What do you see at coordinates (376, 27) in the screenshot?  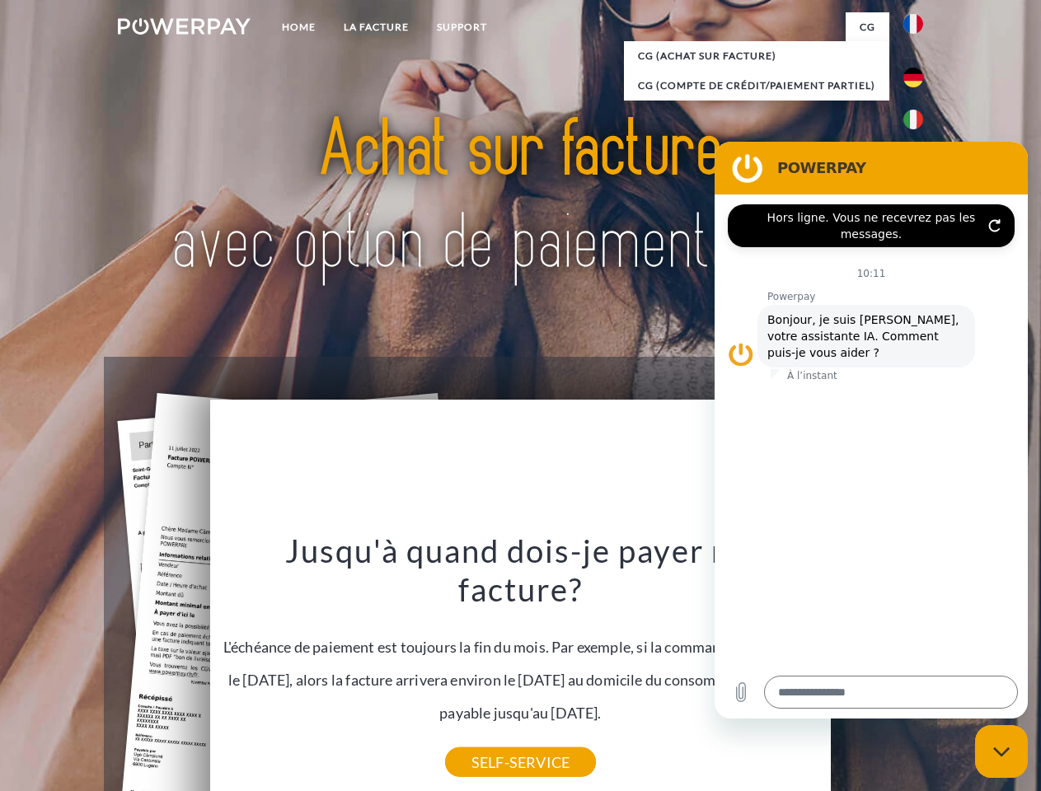 I see `a: LA FACTURE` at bounding box center [376, 27].